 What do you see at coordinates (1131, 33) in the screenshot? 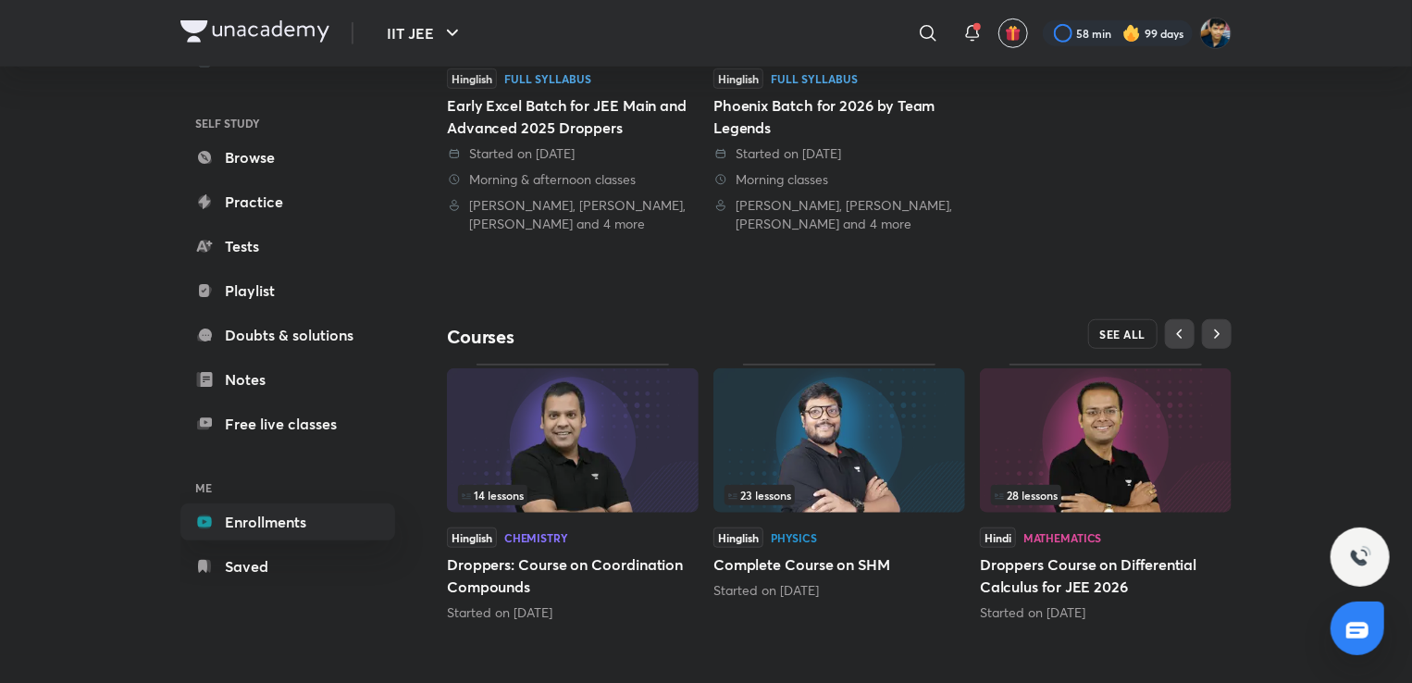
I see `img: streak` at bounding box center [1131, 33].